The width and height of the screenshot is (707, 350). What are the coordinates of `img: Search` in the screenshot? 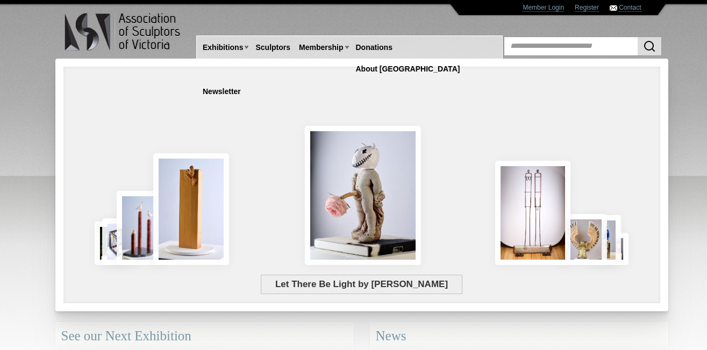 It's located at (650, 46).